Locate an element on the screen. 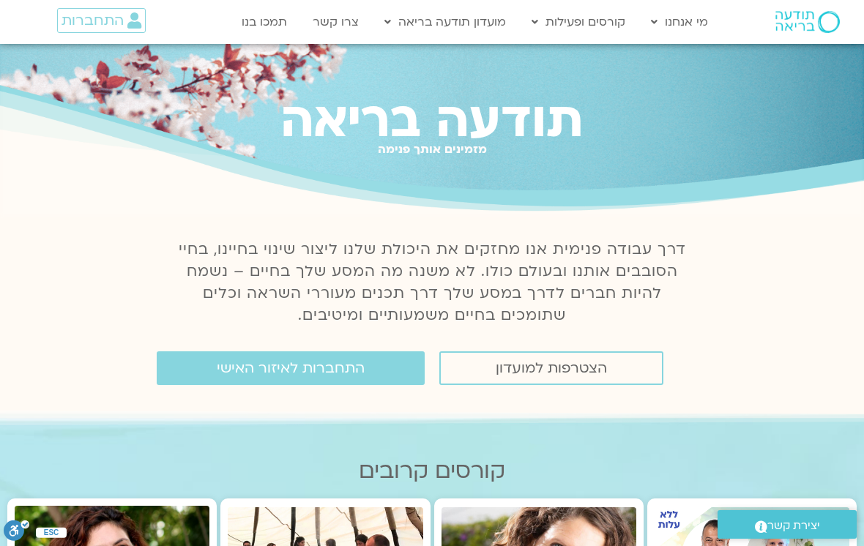  span: התחברות לאיזור האישי is located at coordinates (291, 368).